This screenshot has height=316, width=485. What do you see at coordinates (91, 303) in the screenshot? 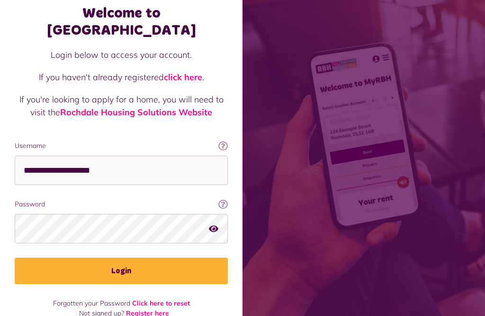
I see `span: Forgotten your Password` at bounding box center [91, 303].